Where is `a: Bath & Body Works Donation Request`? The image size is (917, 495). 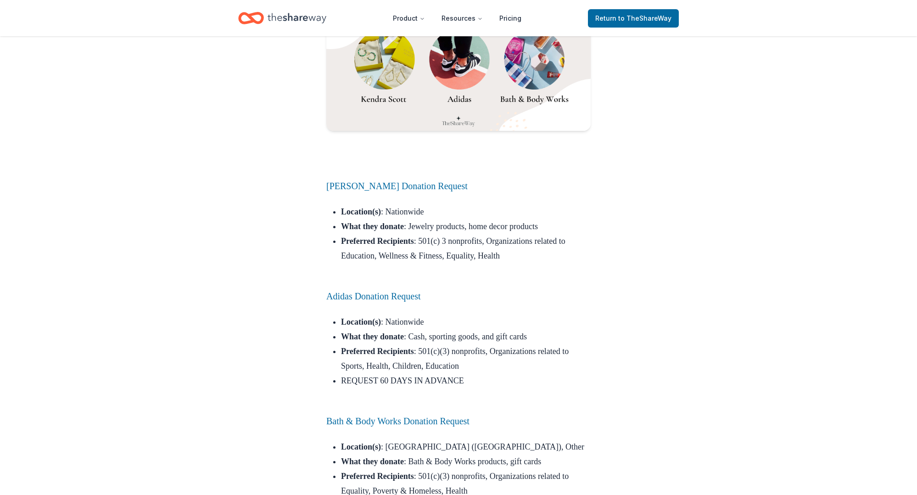 a: Bath & Body Works Donation Request is located at coordinates (398, 421).